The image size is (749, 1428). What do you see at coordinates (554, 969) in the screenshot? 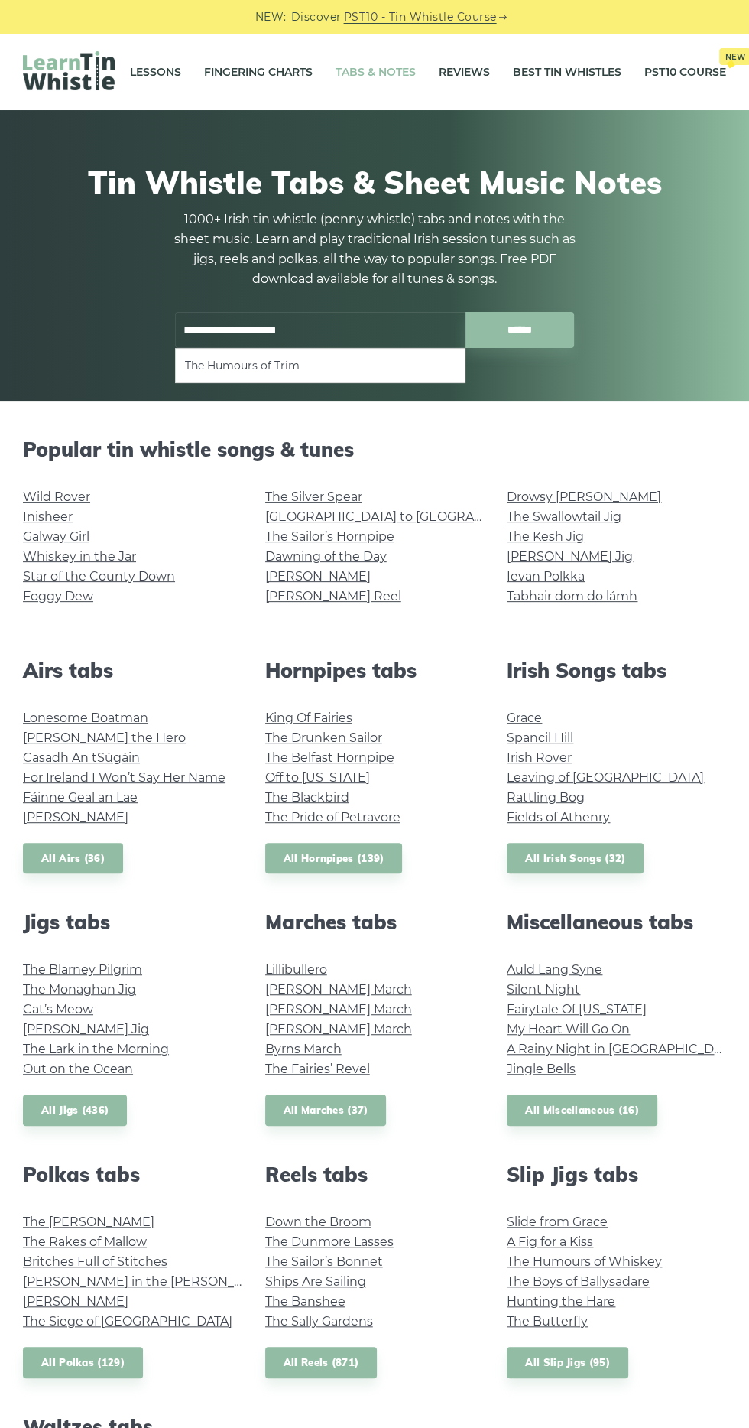
I see `a: Auld Lang Syne` at bounding box center [554, 969].